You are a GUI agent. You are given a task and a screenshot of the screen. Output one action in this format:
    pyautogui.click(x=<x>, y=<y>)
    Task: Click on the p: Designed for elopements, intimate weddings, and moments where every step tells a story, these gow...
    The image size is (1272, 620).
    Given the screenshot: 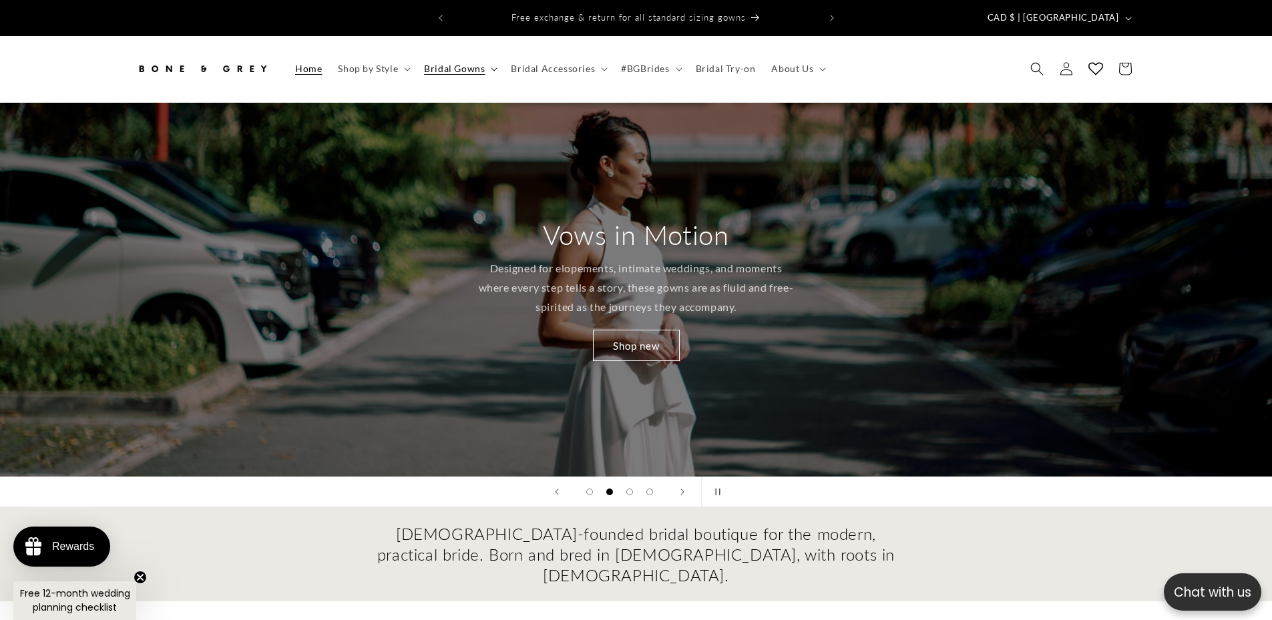 What is the action you would take?
    pyautogui.click(x=636, y=288)
    